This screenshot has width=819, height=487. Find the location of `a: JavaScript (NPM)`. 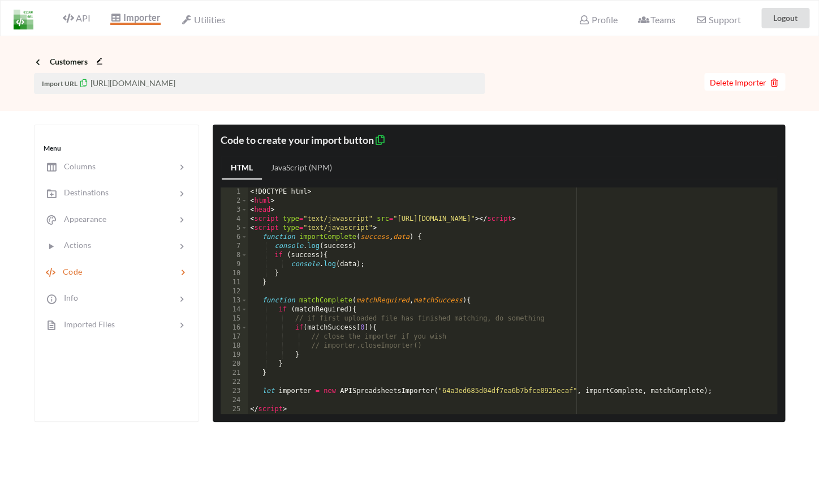

a: JavaScript (NPM) is located at coordinates (302, 168).